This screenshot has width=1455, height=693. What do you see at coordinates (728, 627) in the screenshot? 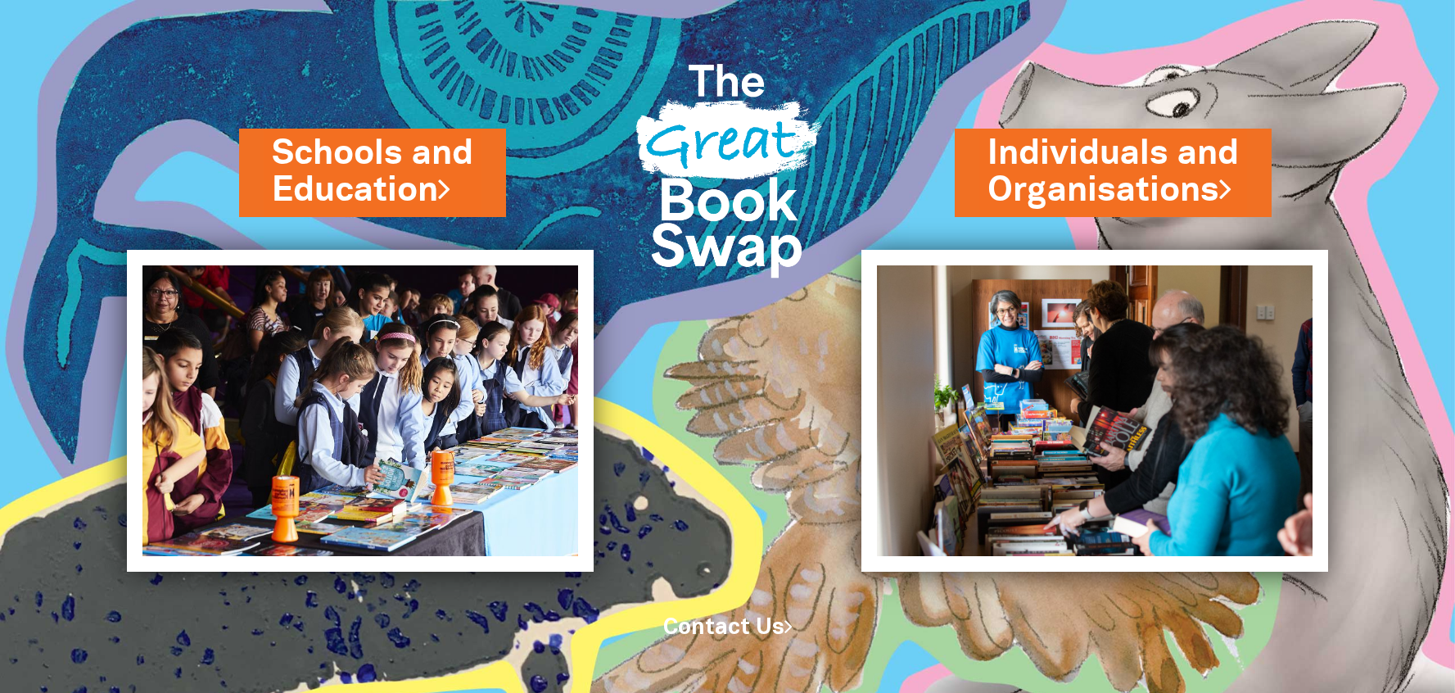
I see `a: Contact Us` at bounding box center [728, 627].